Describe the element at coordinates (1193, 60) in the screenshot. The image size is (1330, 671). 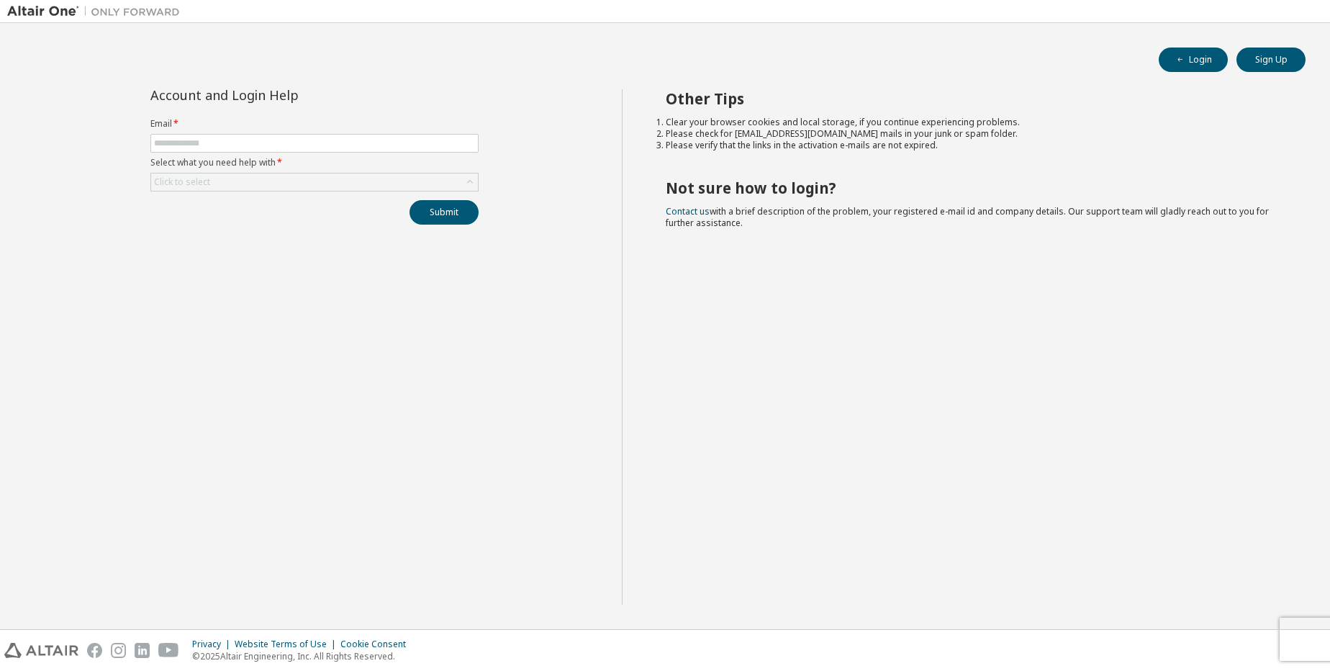
I see `button: Login` at that location.